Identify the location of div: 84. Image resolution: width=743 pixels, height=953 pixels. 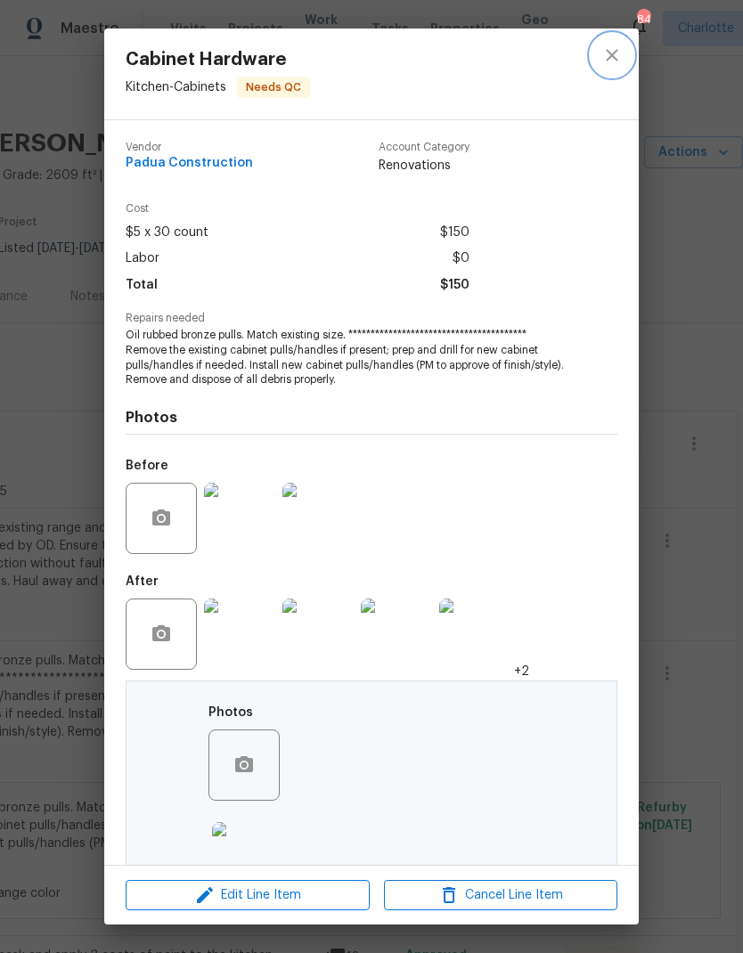
(643, 20).